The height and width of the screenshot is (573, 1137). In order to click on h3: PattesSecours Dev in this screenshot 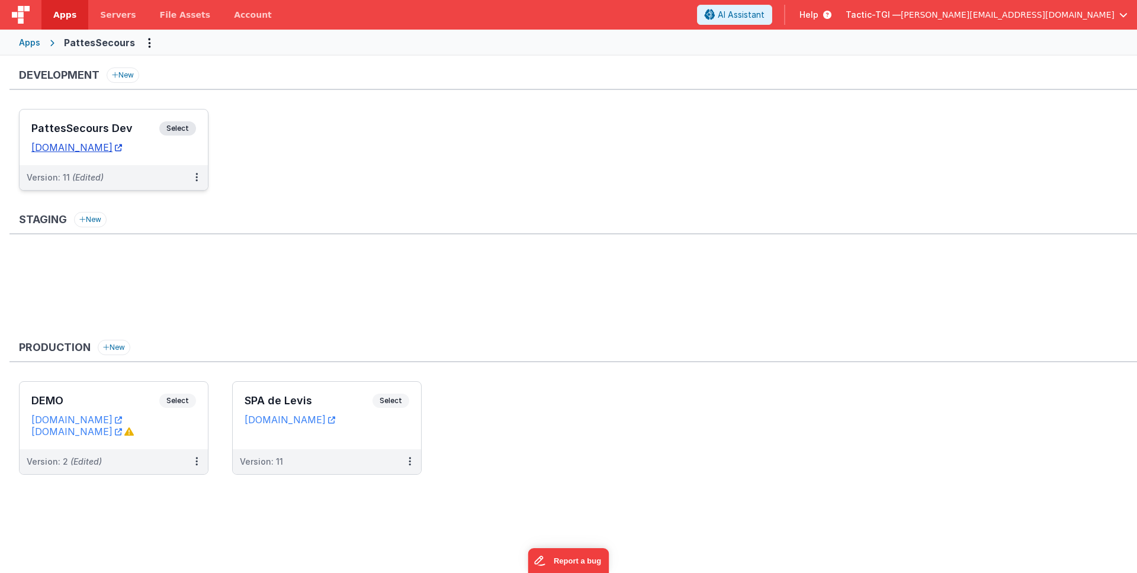, I will do `click(95, 128)`.